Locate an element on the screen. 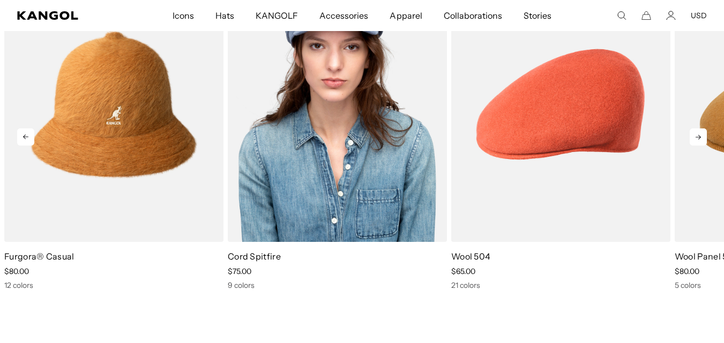 This screenshot has width=724, height=343. div: 21 colors is located at coordinates (560, 285).